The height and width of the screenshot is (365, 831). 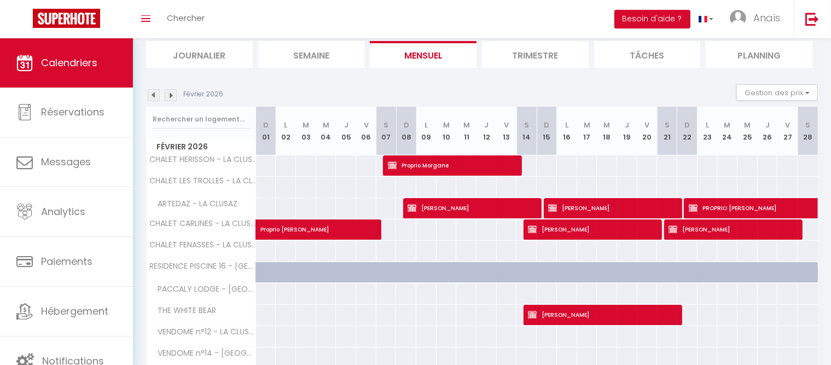 I want to click on span: Analytics, so click(x=63, y=211).